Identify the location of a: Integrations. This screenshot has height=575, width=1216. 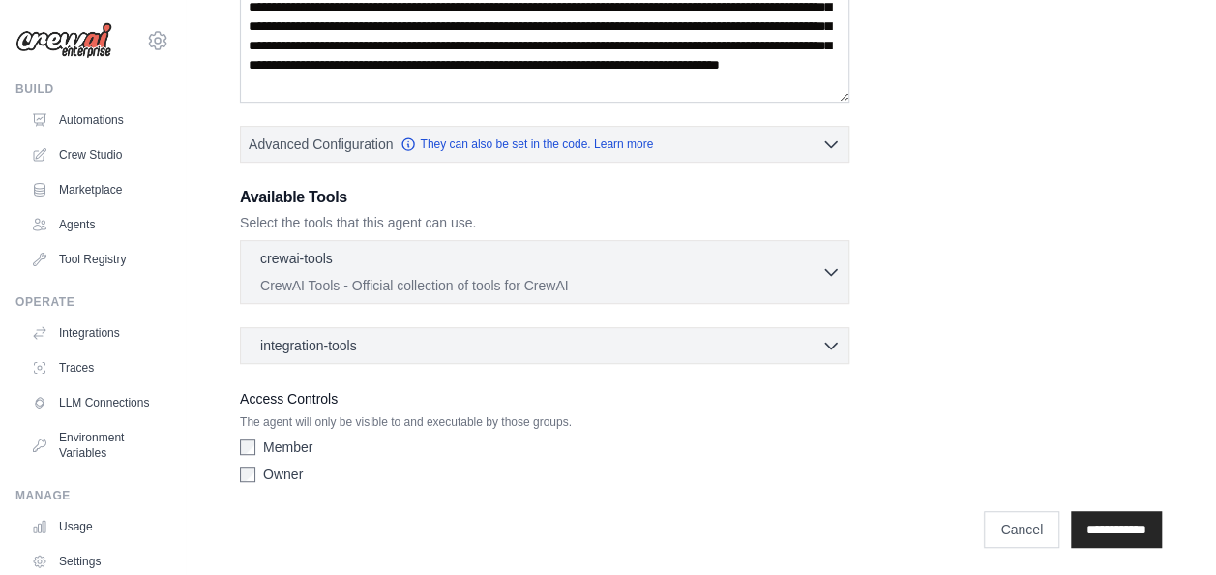
(96, 333).